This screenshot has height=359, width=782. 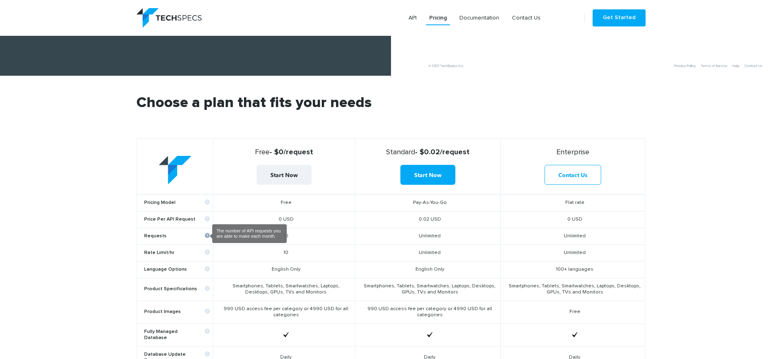 I want to click on strong: - $0.02/request, so click(x=428, y=152).